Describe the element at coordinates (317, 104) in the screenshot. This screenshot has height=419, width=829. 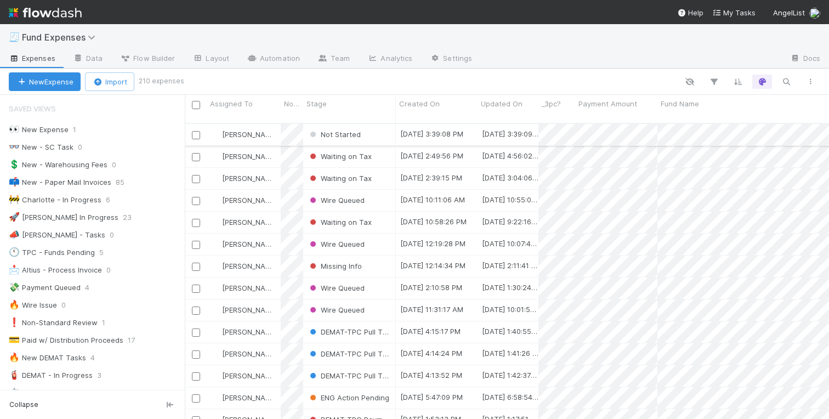
I see `span: Stage` at that location.